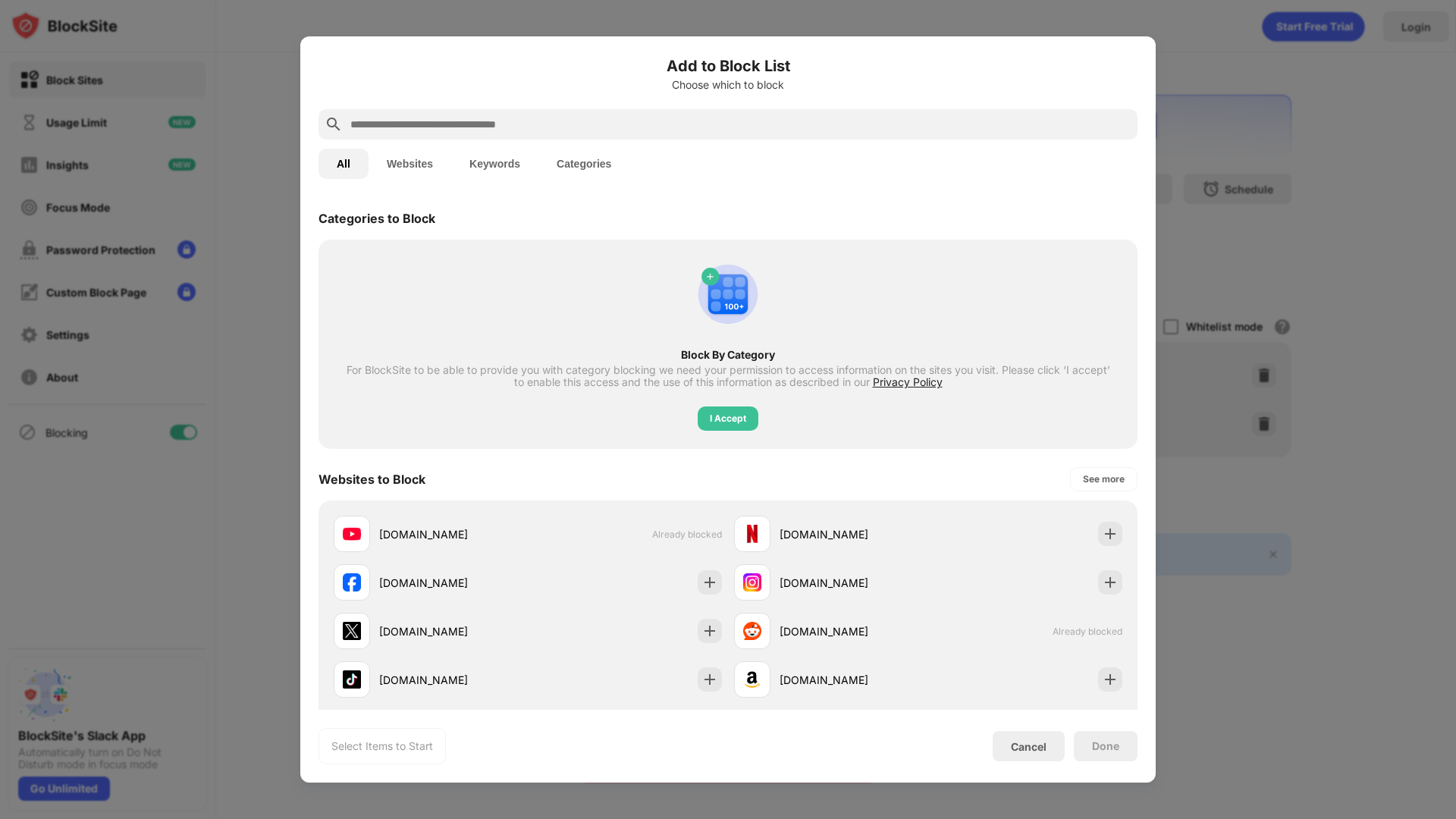 The image size is (1456, 819). What do you see at coordinates (1105, 746) in the screenshot?
I see `div: Done` at bounding box center [1105, 746].